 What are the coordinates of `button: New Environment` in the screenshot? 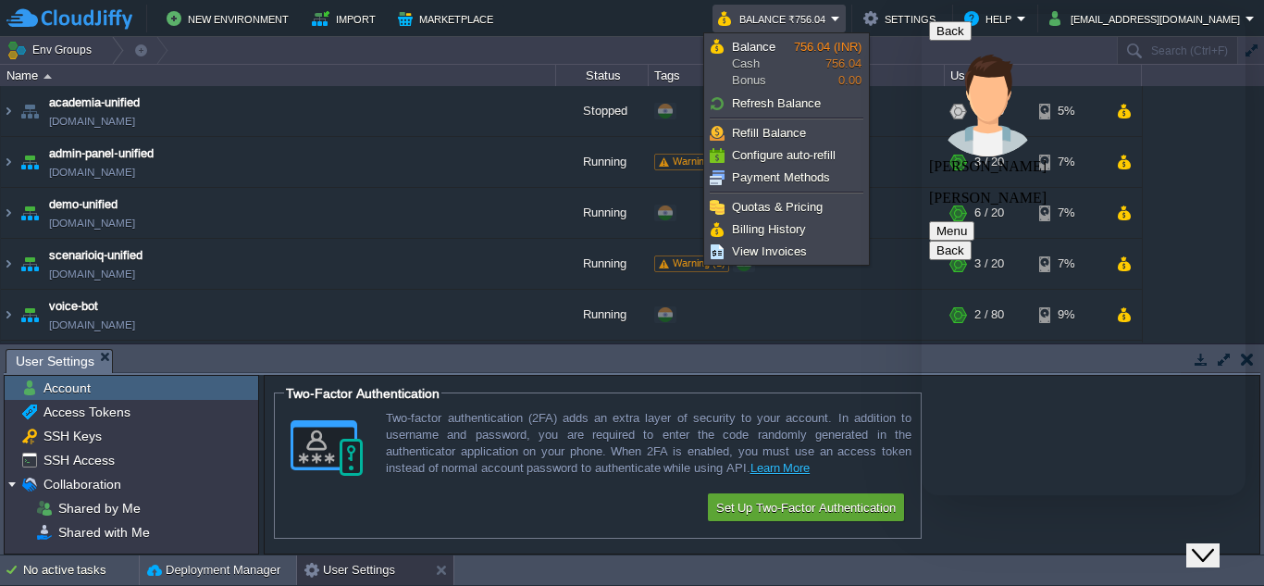 It's located at (230, 19).